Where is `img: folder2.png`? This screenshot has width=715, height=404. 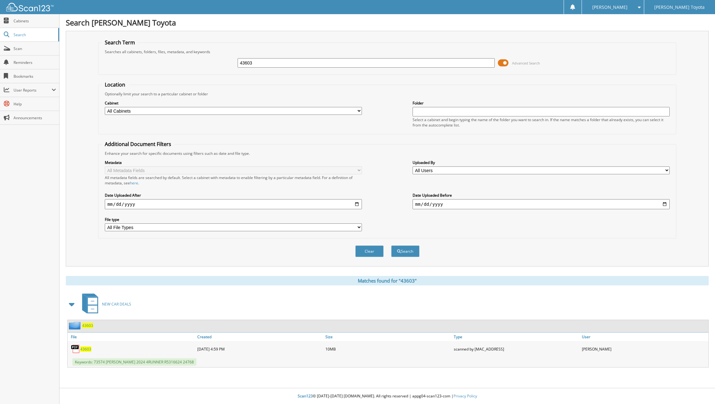
img: folder2.png is located at coordinates (76, 325).